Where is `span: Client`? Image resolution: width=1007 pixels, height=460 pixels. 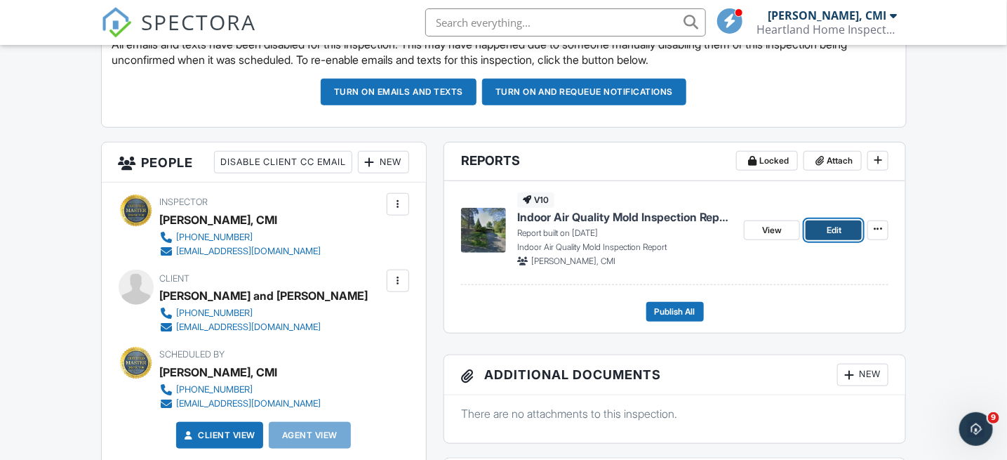 span: Client is located at coordinates (175, 278).